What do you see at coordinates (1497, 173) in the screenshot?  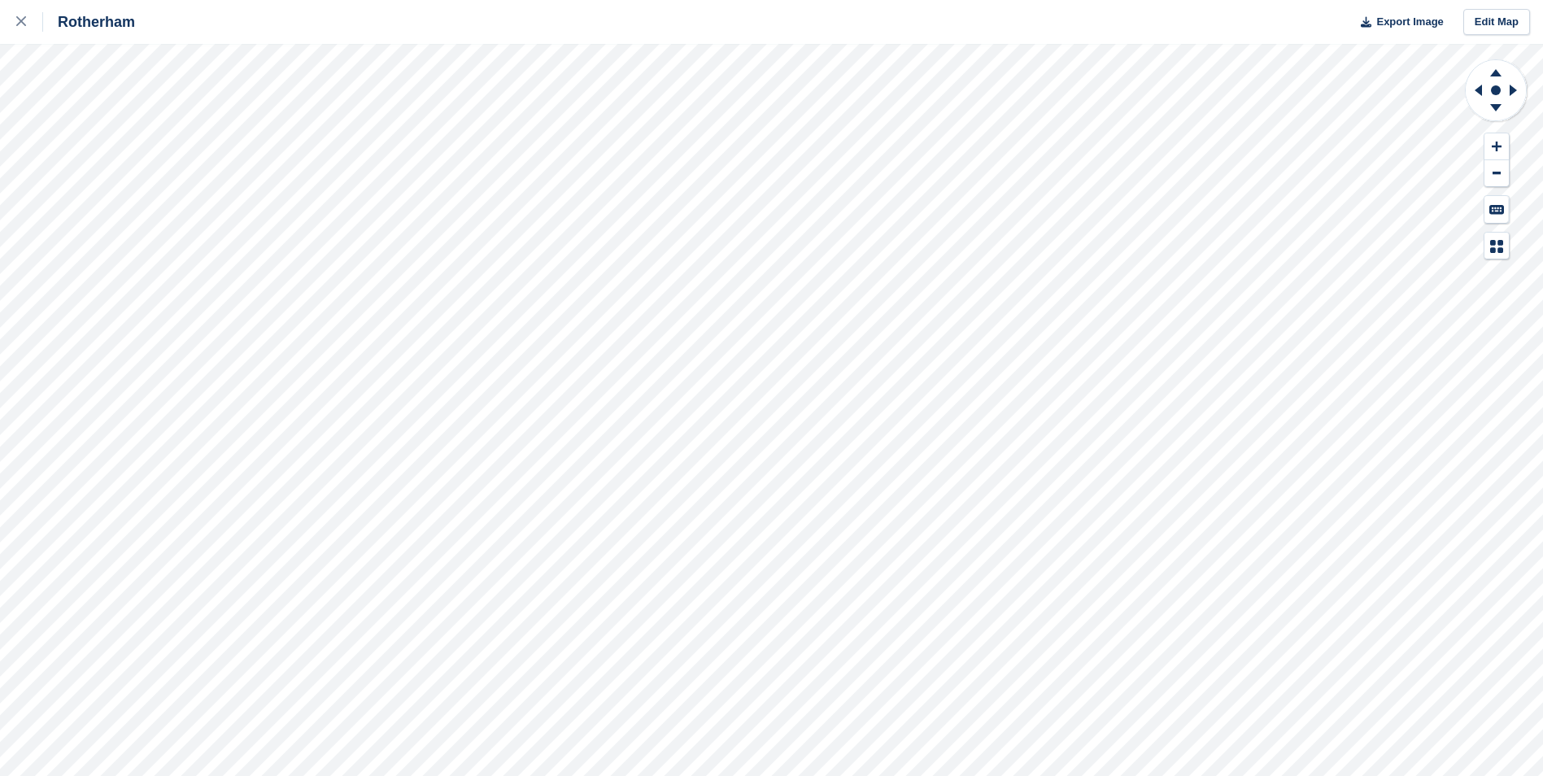 I see `button: Zoom Out` at bounding box center [1497, 173].